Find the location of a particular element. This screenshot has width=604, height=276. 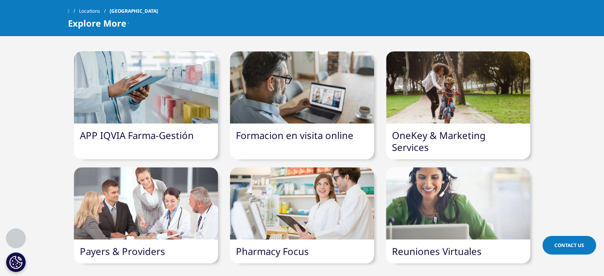

a: OneKey & Marketing Services is located at coordinates (439, 141).